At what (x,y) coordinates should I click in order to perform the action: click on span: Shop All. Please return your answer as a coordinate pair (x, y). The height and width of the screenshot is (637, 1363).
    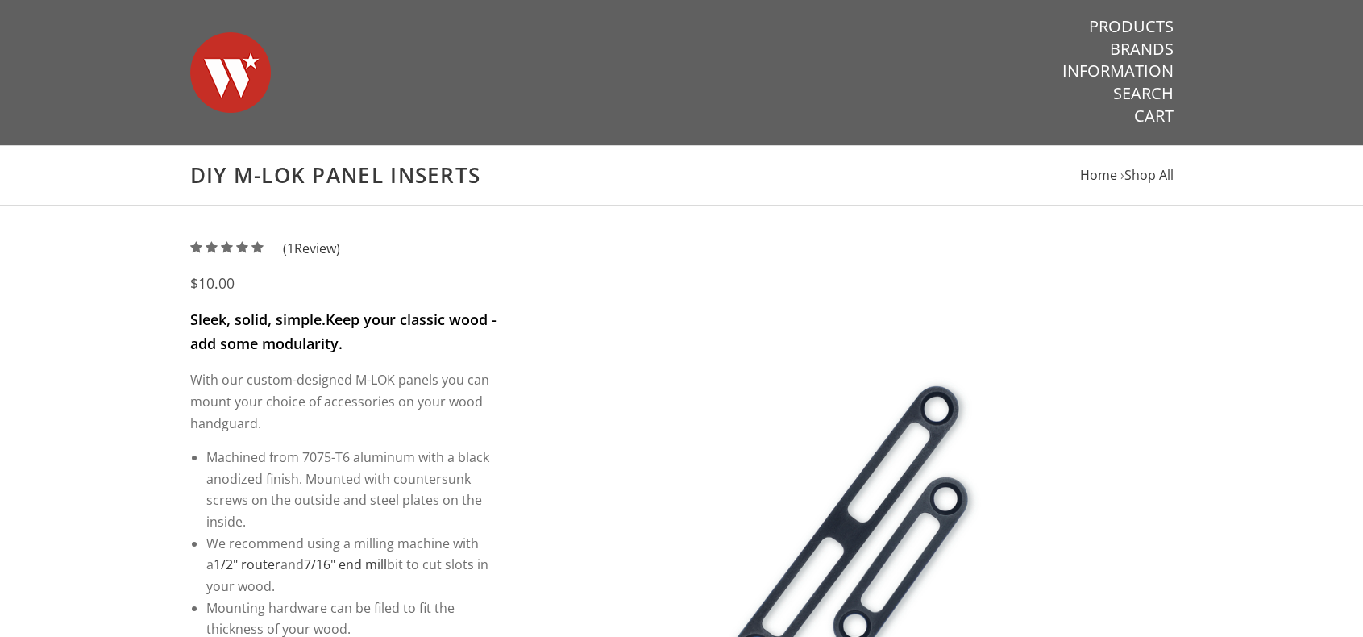
    Looking at the image, I should click on (1149, 175).